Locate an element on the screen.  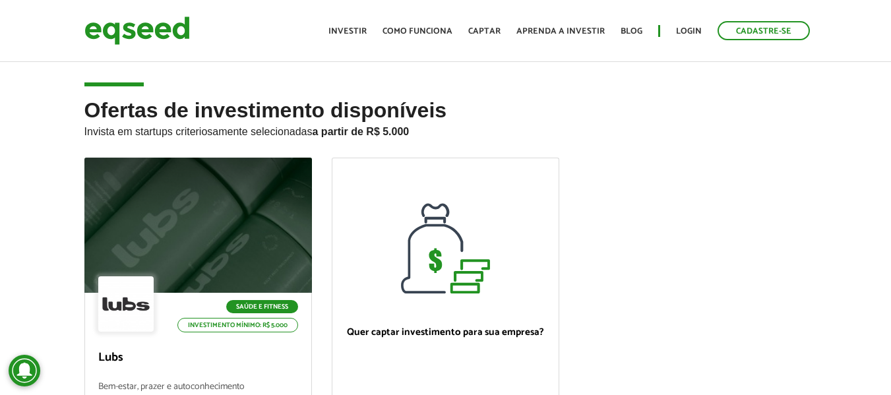
p: Investimento mínimo: R$ 5.000 is located at coordinates (237, 325).